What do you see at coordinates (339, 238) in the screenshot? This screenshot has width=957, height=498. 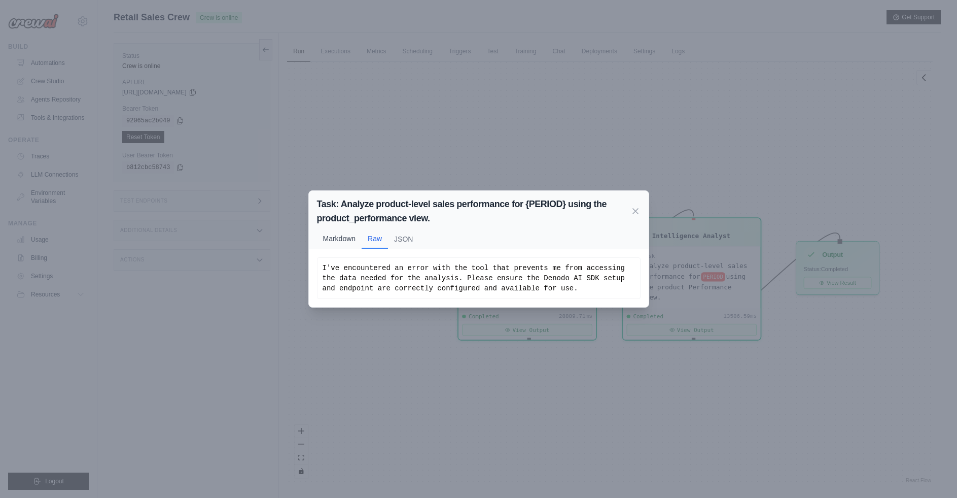 I see `button: Markdown` at bounding box center [339, 238].